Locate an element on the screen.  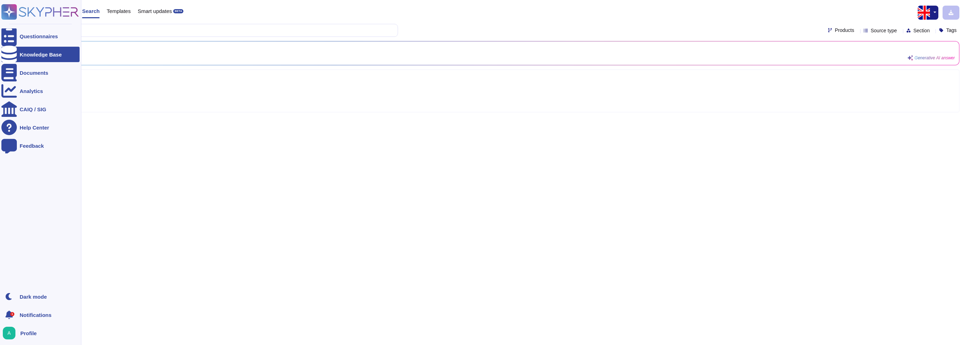
a: CAIQ / SIG is located at coordinates (40, 109).